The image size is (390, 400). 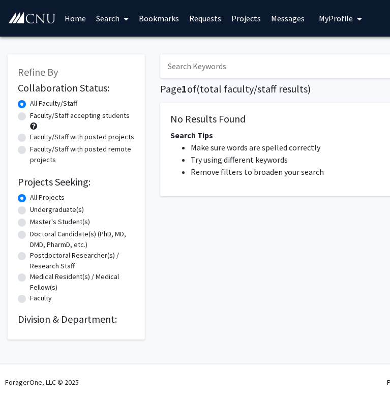 I want to click on a: Search, so click(x=112, y=18).